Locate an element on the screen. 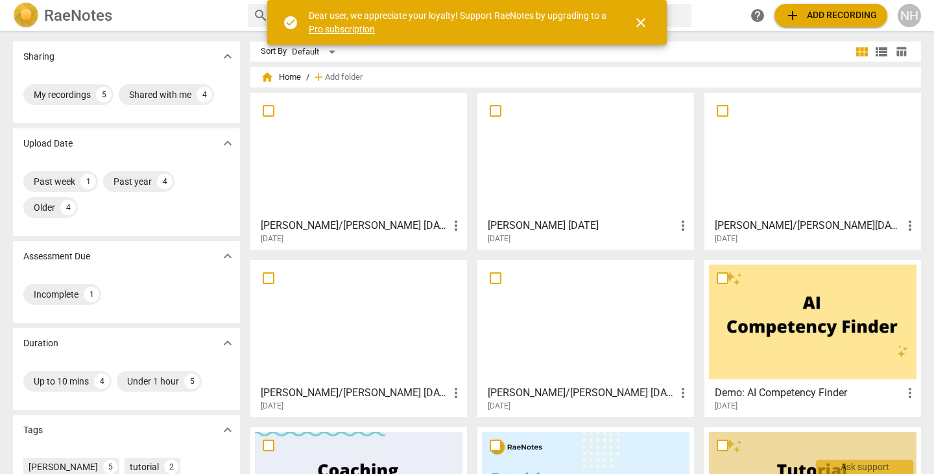 This screenshot has height=474, width=934. div: Up to 10 mins is located at coordinates (61, 381).